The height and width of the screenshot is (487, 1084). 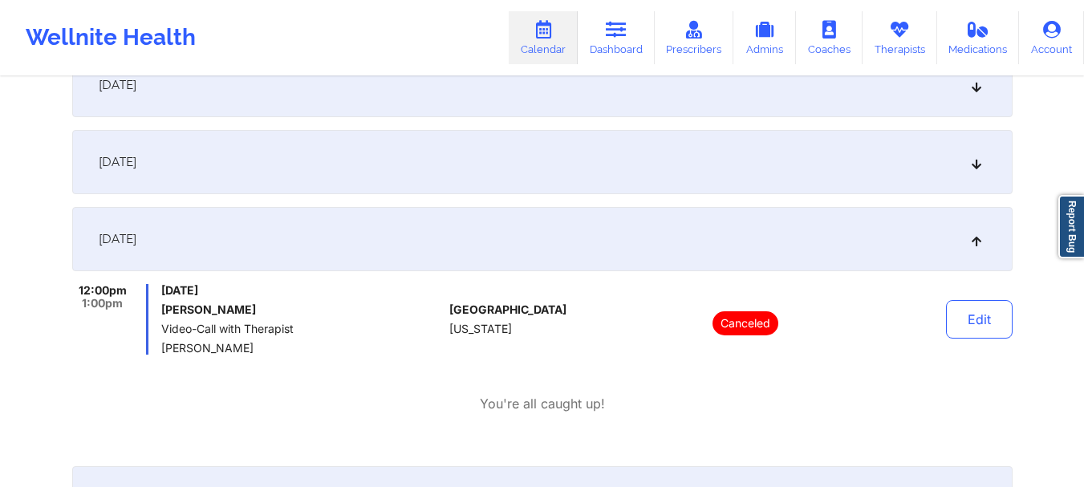 What do you see at coordinates (979, 319) in the screenshot?
I see `button: Edit` at bounding box center [979, 319].